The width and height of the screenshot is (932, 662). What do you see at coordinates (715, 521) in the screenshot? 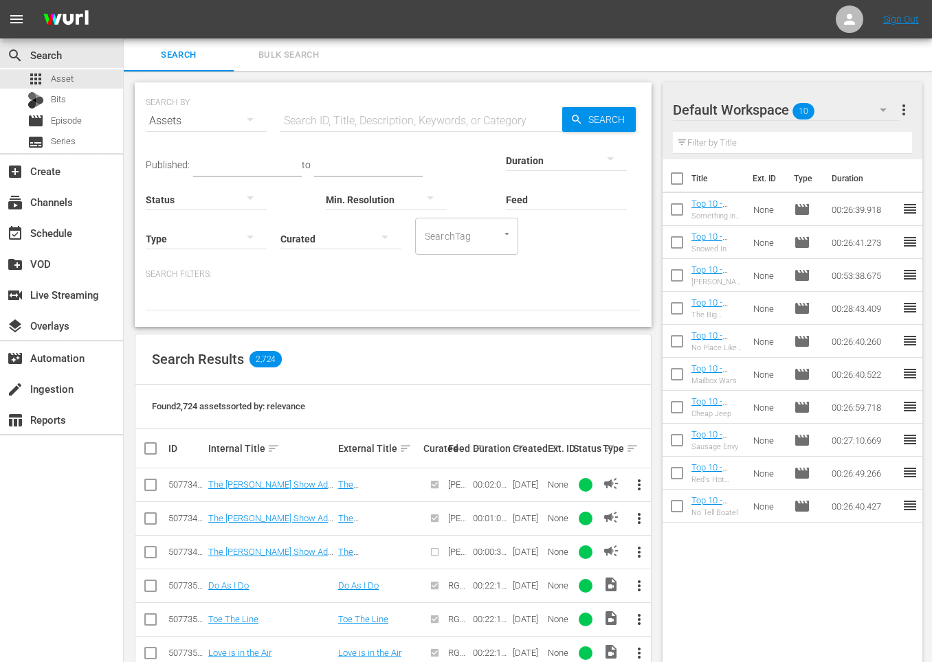
I see `a: Top 10 - Remastered - TRGS - S15E04 - No Tell Boatel` at bounding box center [715, 521].